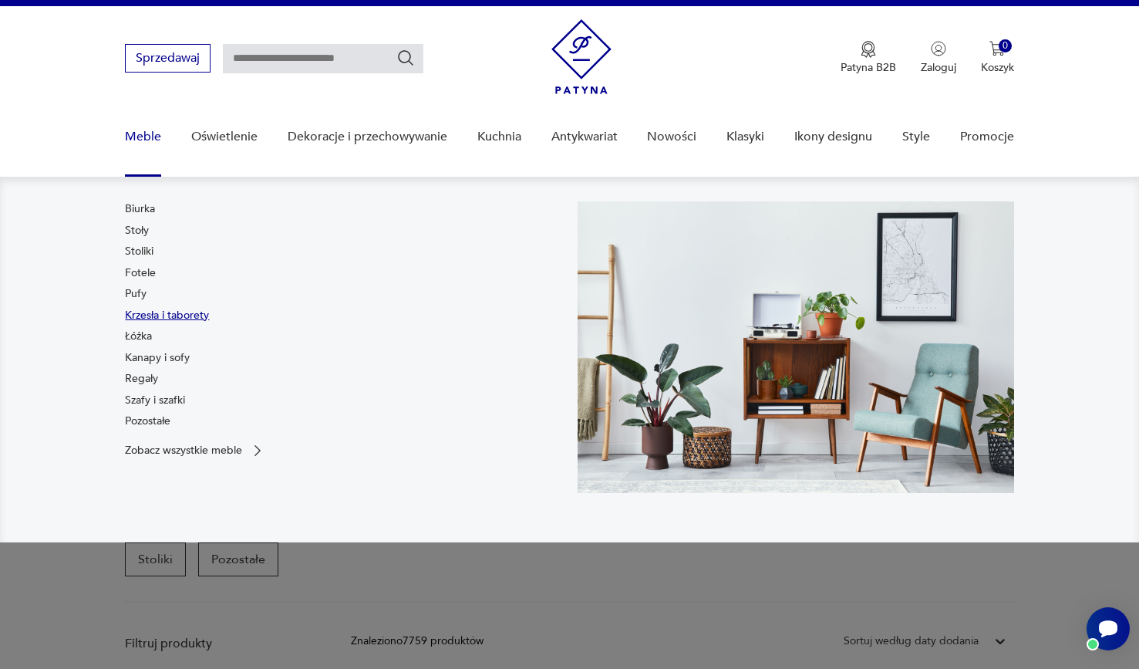 This screenshot has width=1139, height=669. What do you see at coordinates (195, 450) in the screenshot?
I see `a: Zobacz wszystkie meble` at bounding box center [195, 450].